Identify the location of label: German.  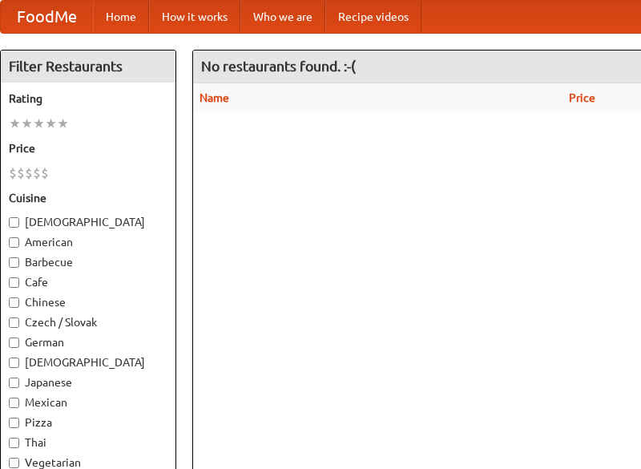
(88, 342).